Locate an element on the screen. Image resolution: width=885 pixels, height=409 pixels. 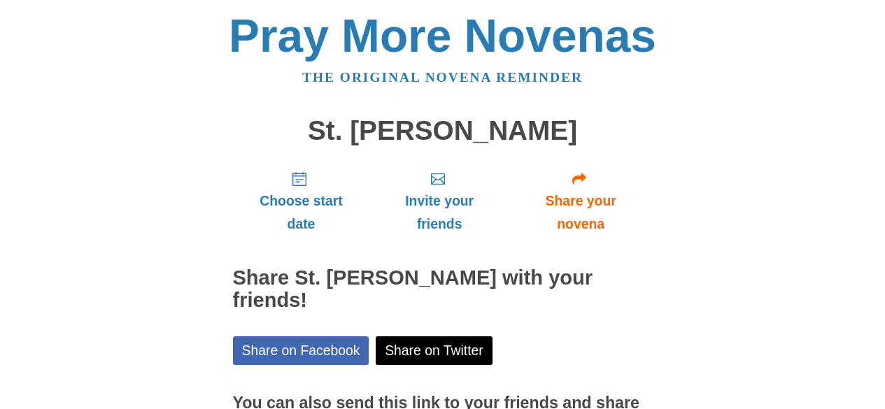
a: Pray More Novenas is located at coordinates (442, 36).